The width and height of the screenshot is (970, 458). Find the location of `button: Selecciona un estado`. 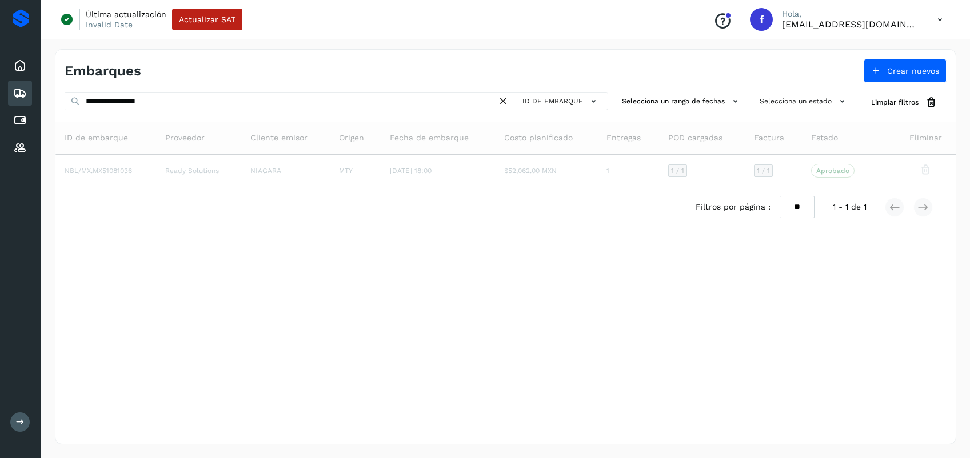

button: Selecciona un estado is located at coordinates (804, 101).